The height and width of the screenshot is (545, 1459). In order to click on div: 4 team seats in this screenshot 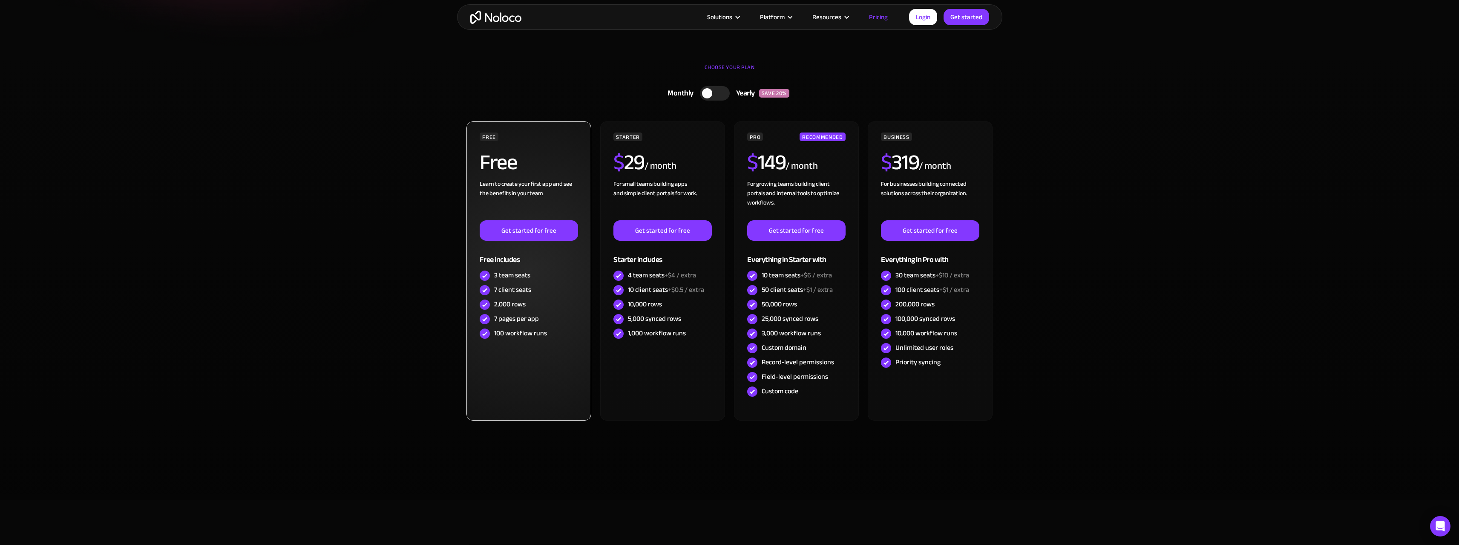, I will do `click(662, 275)`.